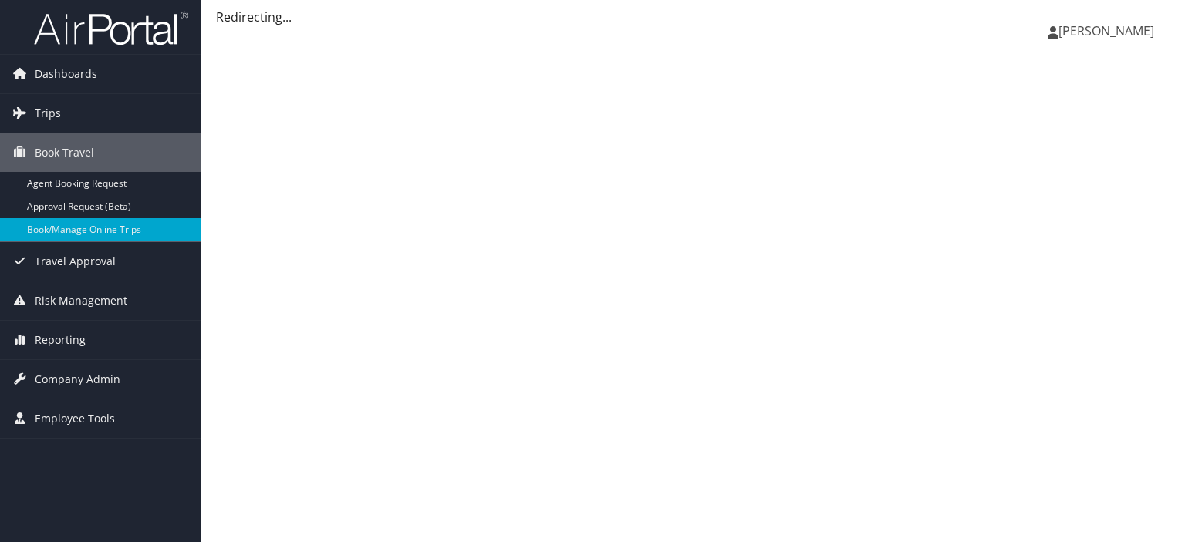 This screenshot has height=542, width=1185. I want to click on span: Company Admin, so click(77, 380).